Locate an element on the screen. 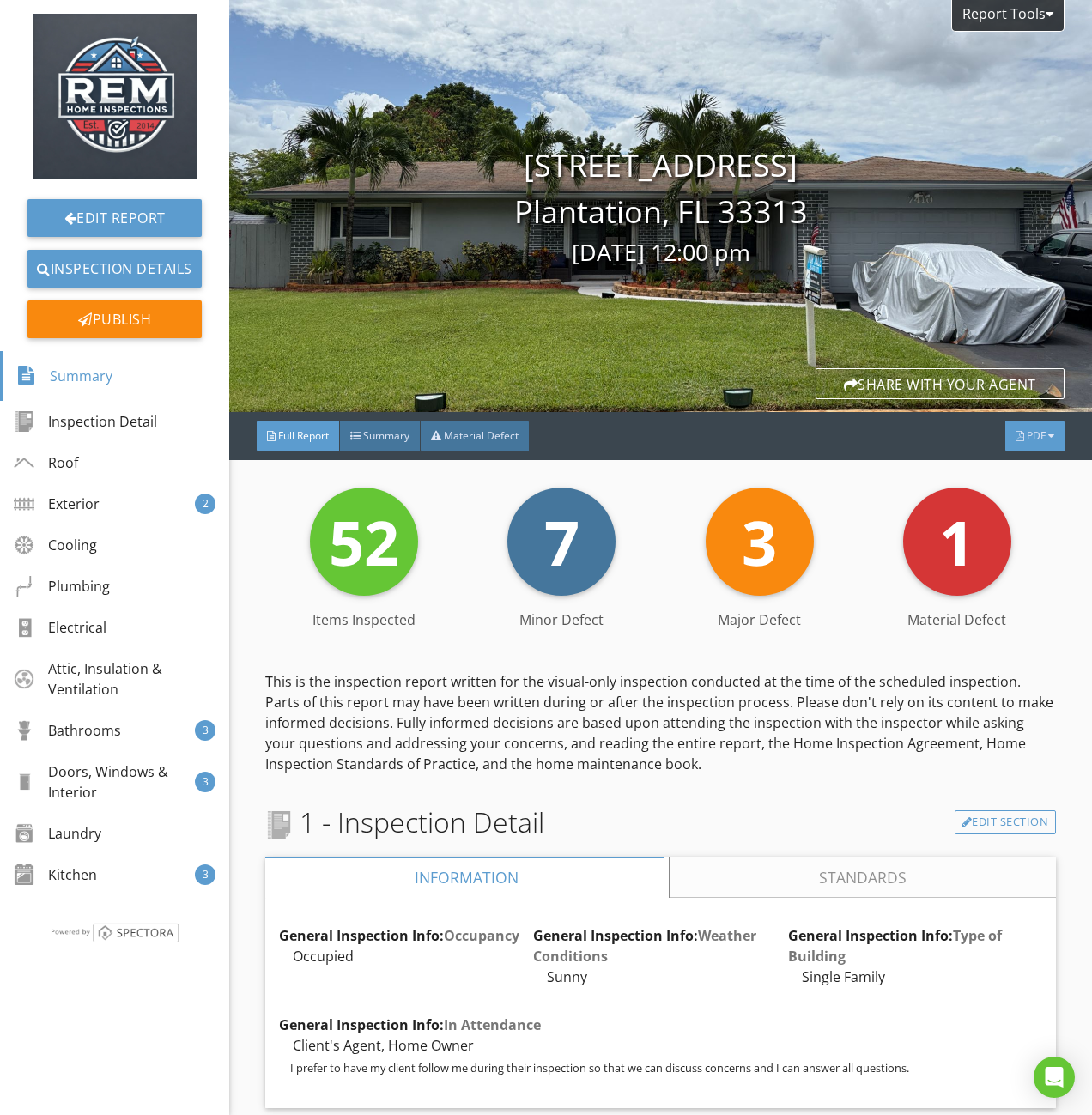 This screenshot has width=1092, height=1115. div: Cooling is located at coordinates (55, 545).